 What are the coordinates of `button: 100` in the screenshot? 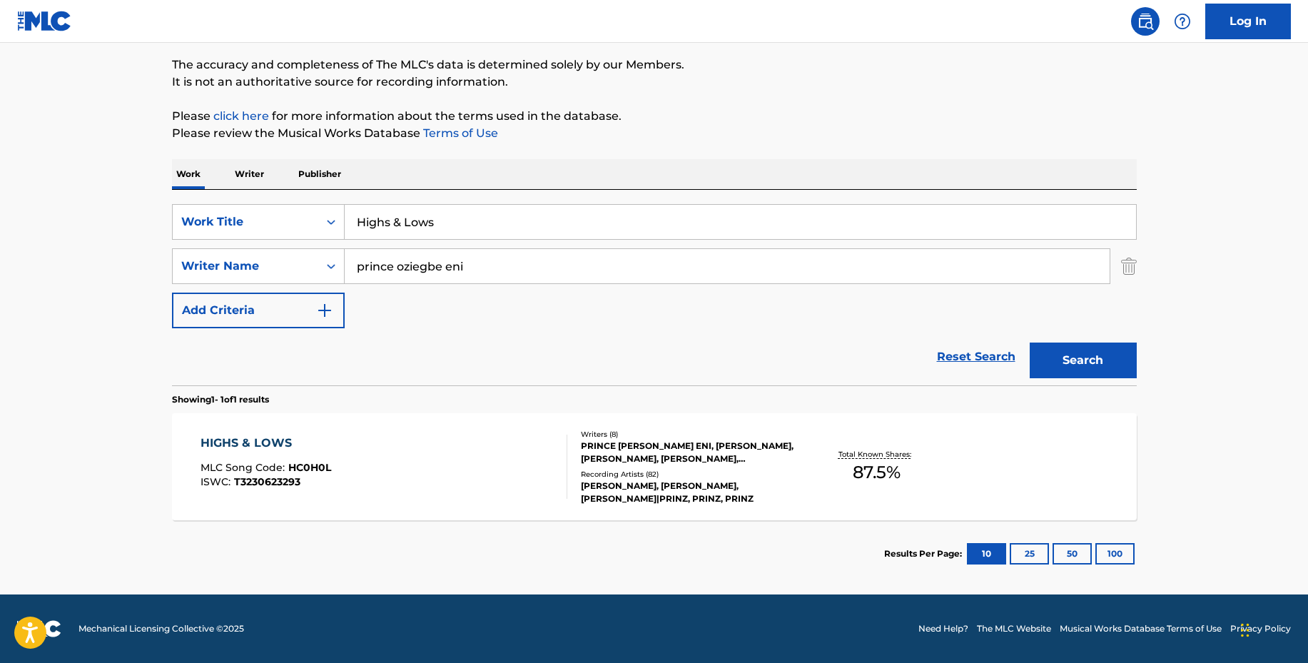 It's located at (1114, 554).